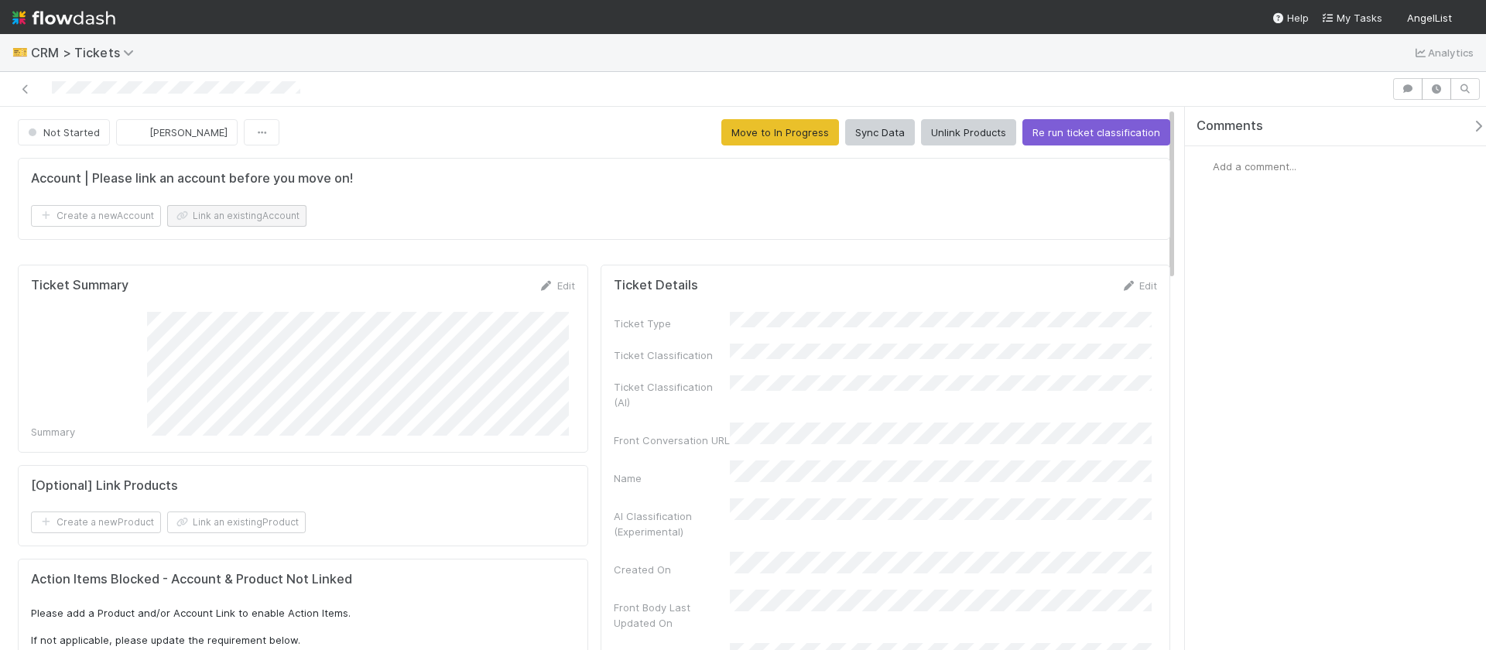 This screenshot has width=1486, height=650. Describe the element at coordinates (1429, 18) in the screenshot. I see `span: AngelList` at that location.